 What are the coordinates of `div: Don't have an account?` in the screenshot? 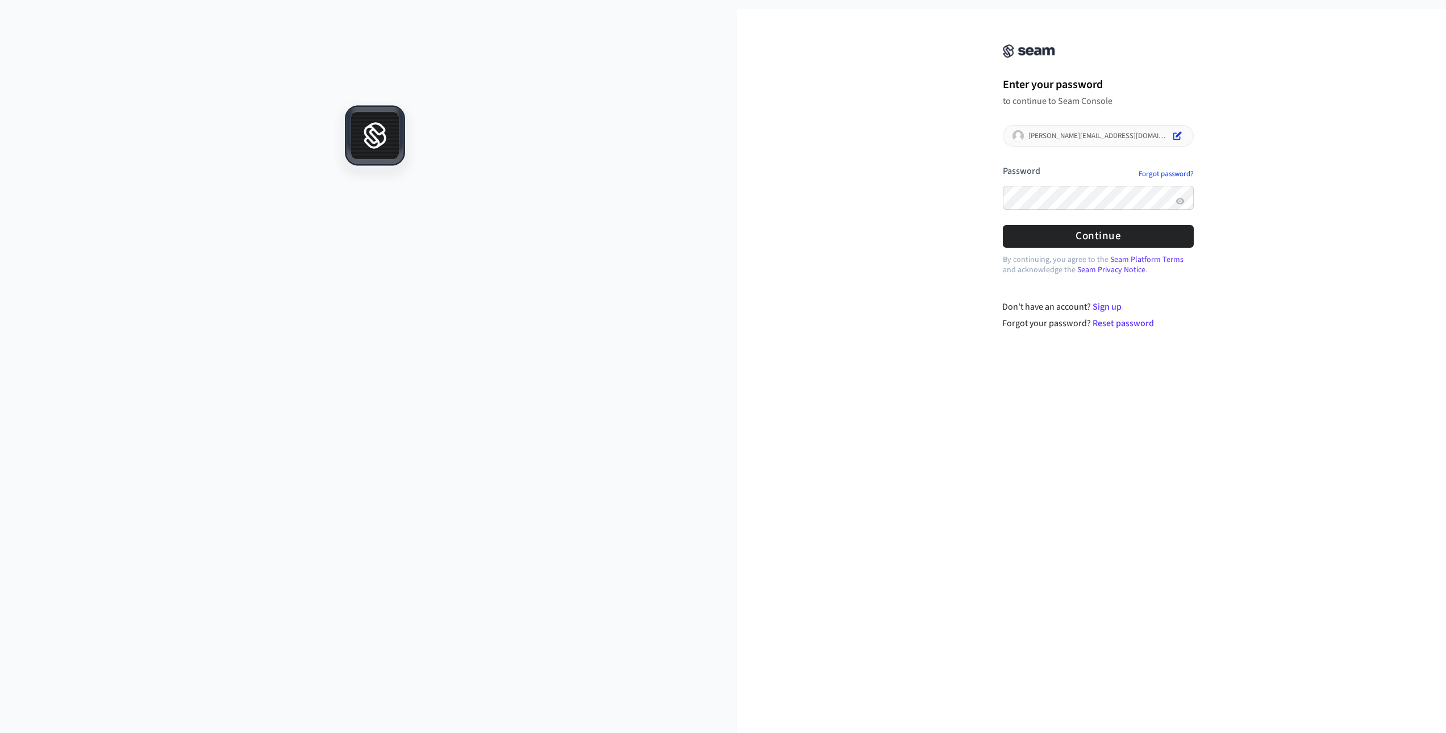 It's located at (1098, 307).